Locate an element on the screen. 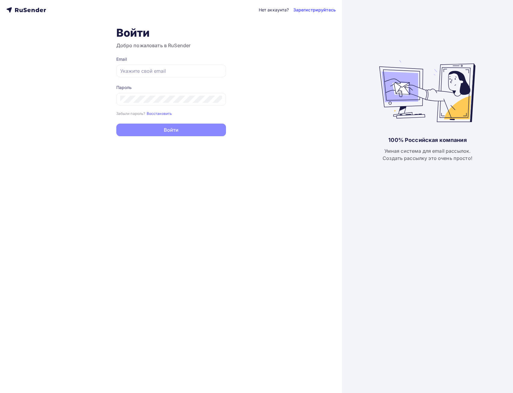 This screenshot has height=393, width=513. h3: Добро пожаловать в RuSender is located at coordinates (171, 45).